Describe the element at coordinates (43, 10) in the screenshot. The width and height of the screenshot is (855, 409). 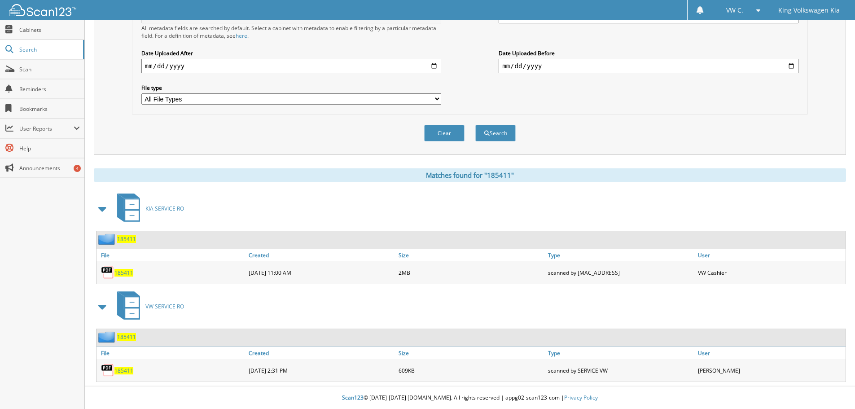
I see `img: scan123-logo-white.svg` at that location.